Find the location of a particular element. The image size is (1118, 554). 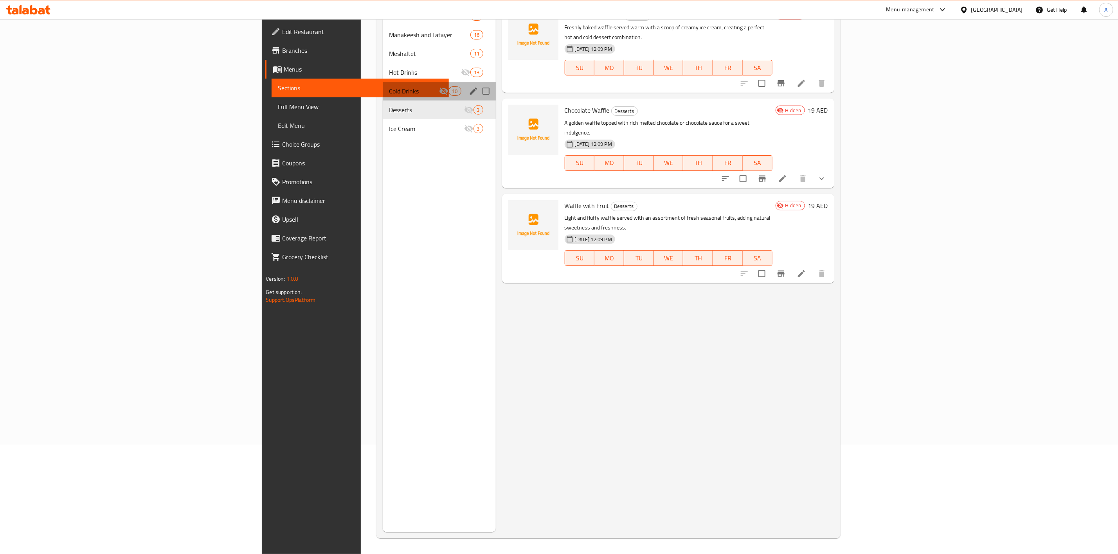

span: 1.0.0 is located at coordinates (292, 279).